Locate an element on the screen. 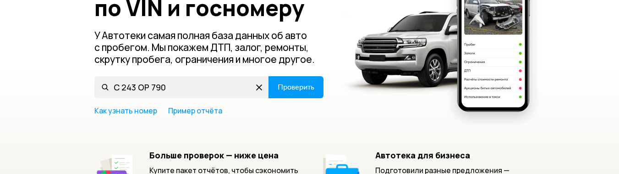 This screenshot has height=174, width=619. p: У Автотеки самая полная база данных об авто с пробегом. Мы покажем ДТП, залог, ремонты, скрутку п... is located at coordinates (209, 47).